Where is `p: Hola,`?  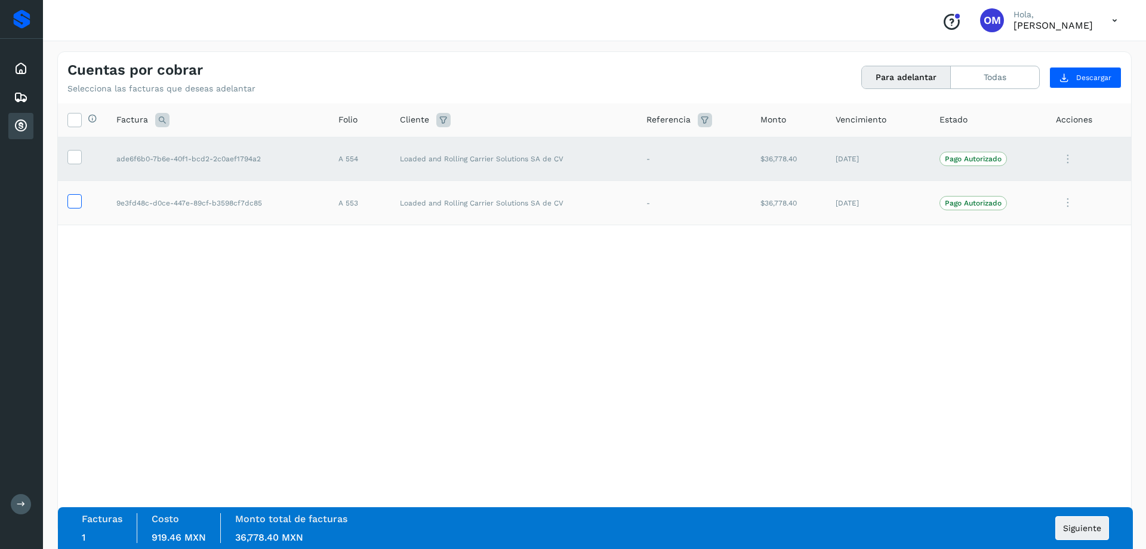 p: Hola, is located at coordinates (1053, 14).